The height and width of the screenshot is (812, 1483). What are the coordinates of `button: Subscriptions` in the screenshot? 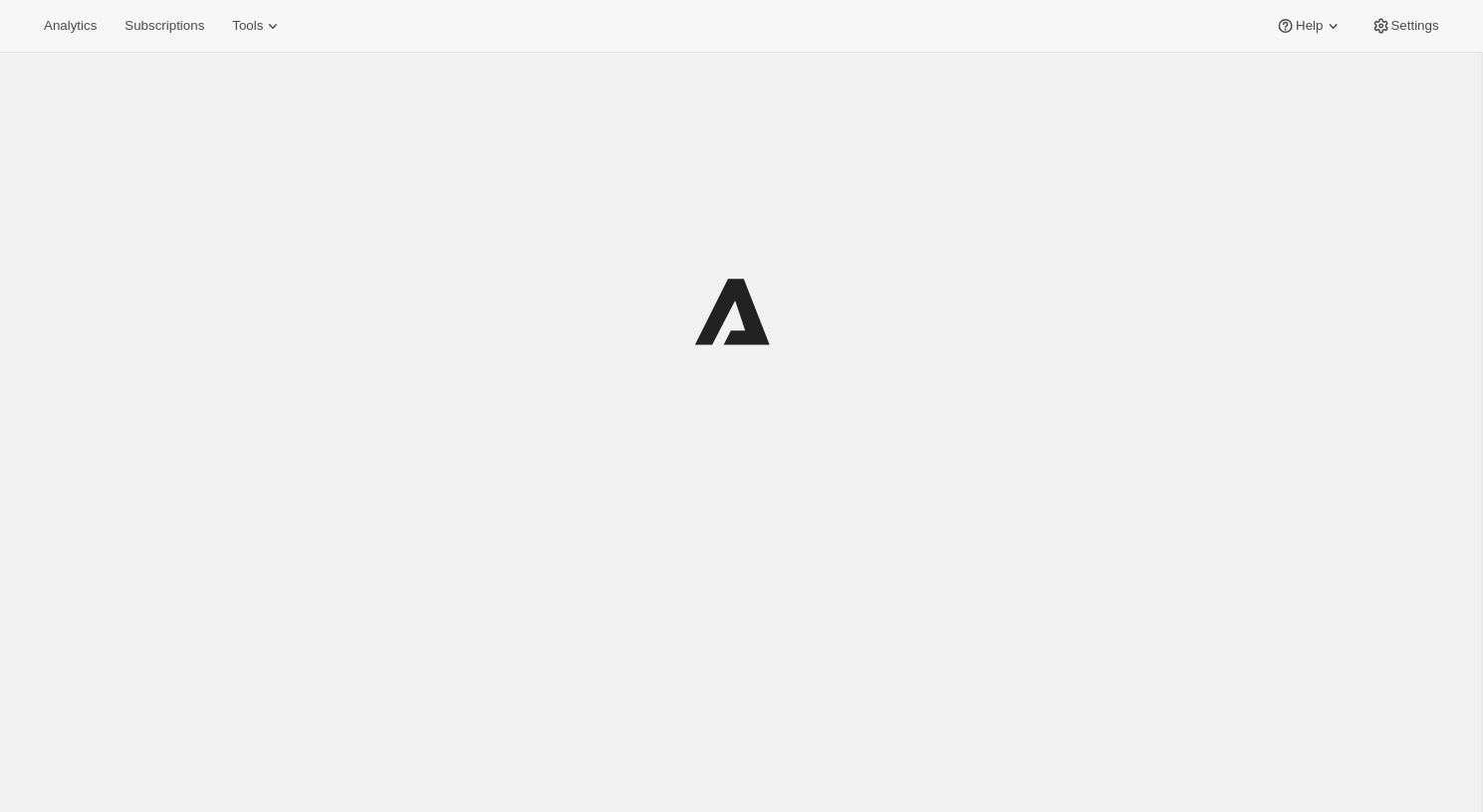 It's located at (165, 26).